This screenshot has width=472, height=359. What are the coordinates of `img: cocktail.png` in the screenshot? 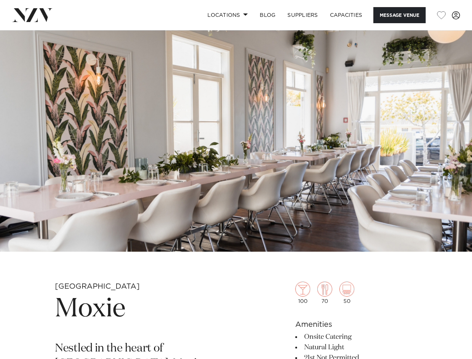 It's located at (303, 289).